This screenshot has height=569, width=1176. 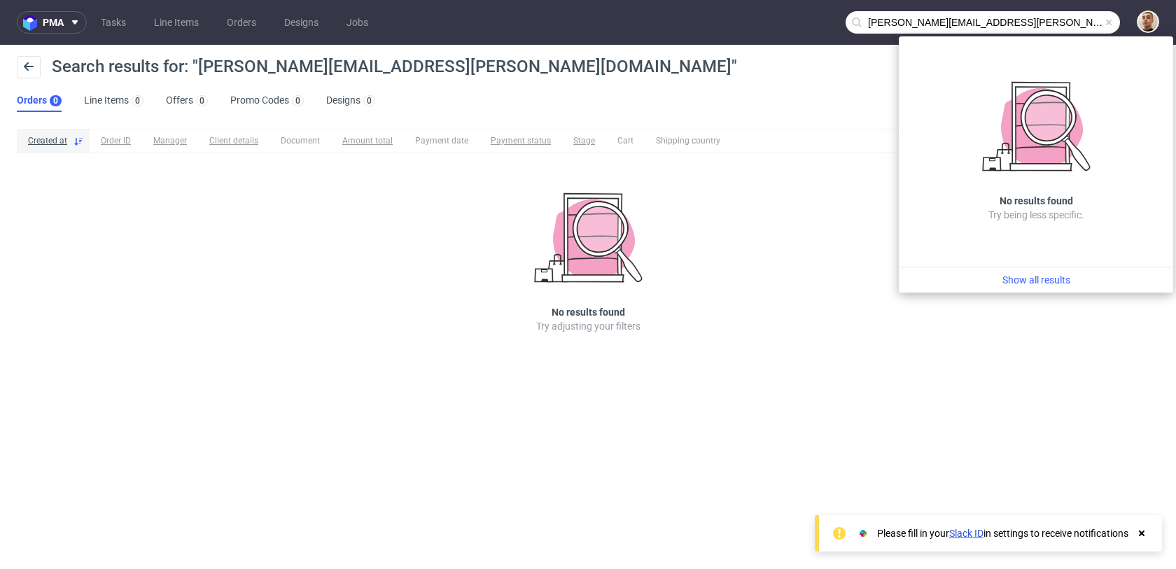 I want to click on span: Payment date, so click(x=442, y=141).